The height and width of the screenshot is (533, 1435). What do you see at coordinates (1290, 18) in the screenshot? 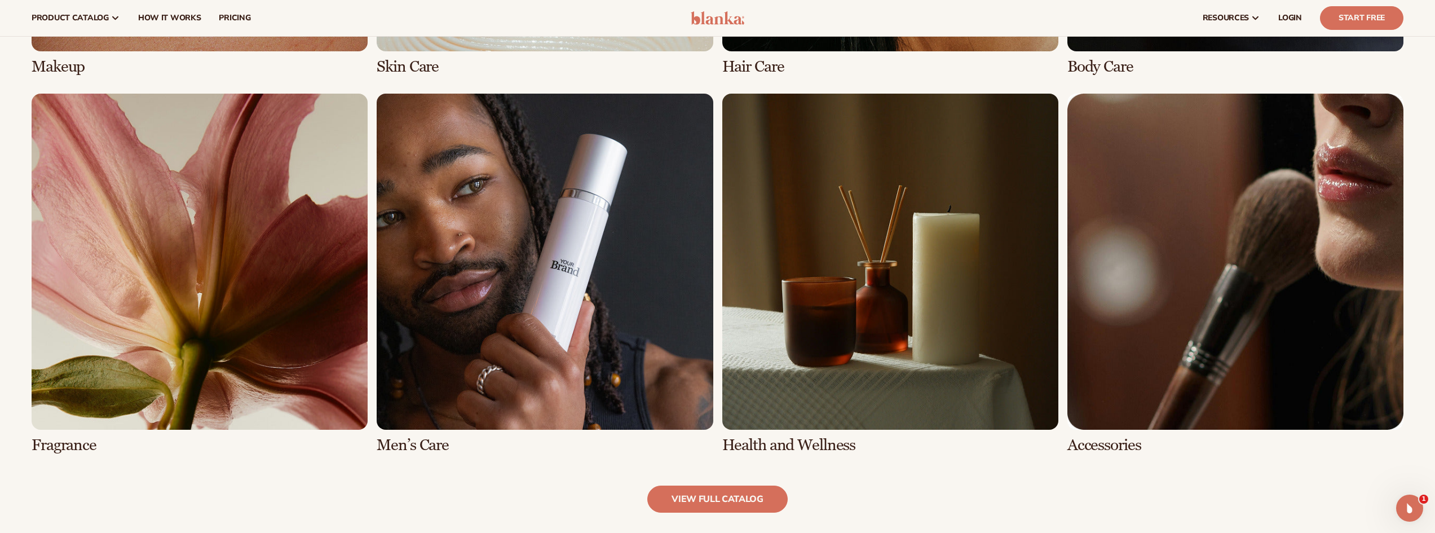
I see `span: LOGIN` at bounding box center [1290, 18].